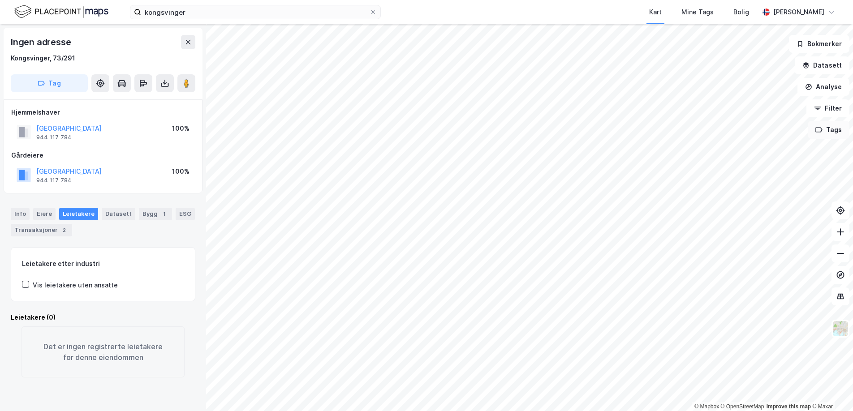 Image resolution: width=853 pixels, height=411 pixels. Describe the element at coordinates (155, 214) in the screenshot. I see `div: Bygg` at that location.